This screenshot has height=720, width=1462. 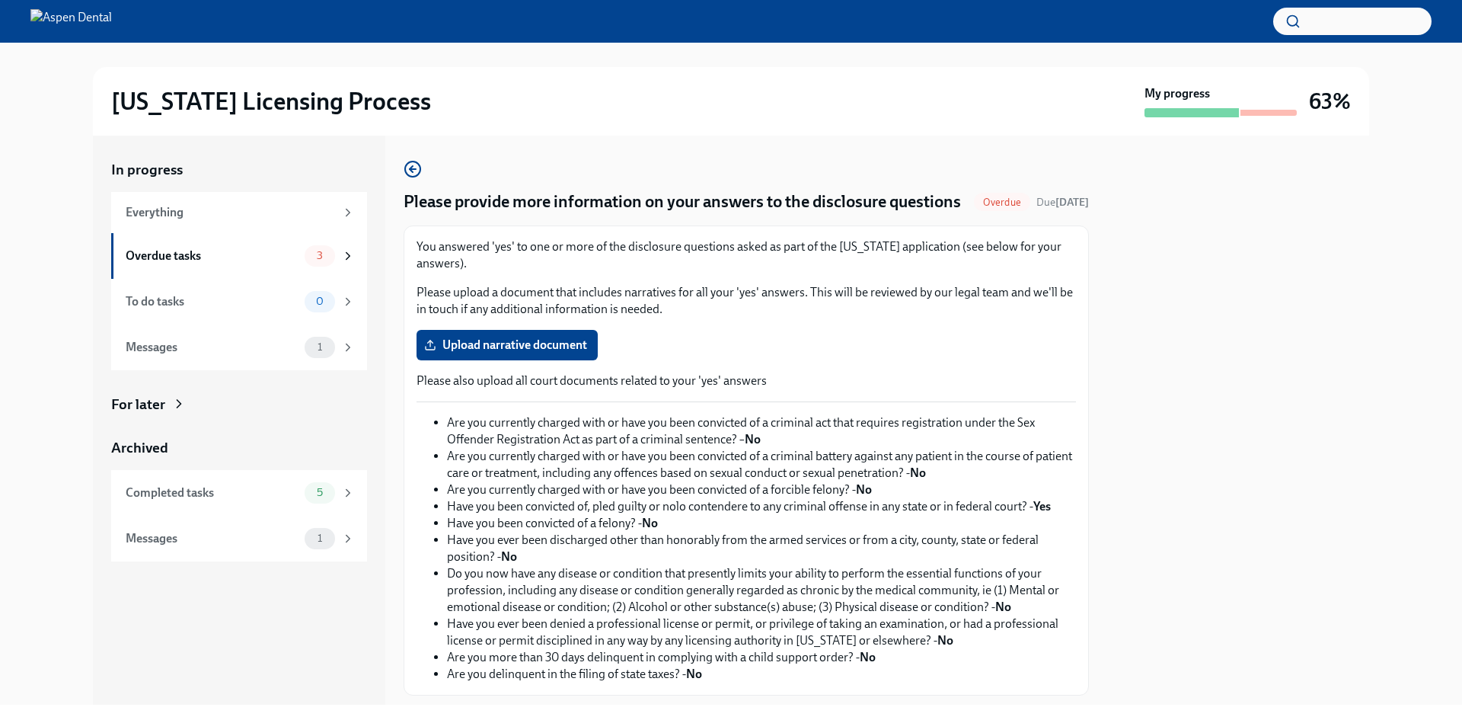 I want to click on li: Are you currently charged with or have you been convicted of a criminal battery against any patie..., so click(x=761, y=465).